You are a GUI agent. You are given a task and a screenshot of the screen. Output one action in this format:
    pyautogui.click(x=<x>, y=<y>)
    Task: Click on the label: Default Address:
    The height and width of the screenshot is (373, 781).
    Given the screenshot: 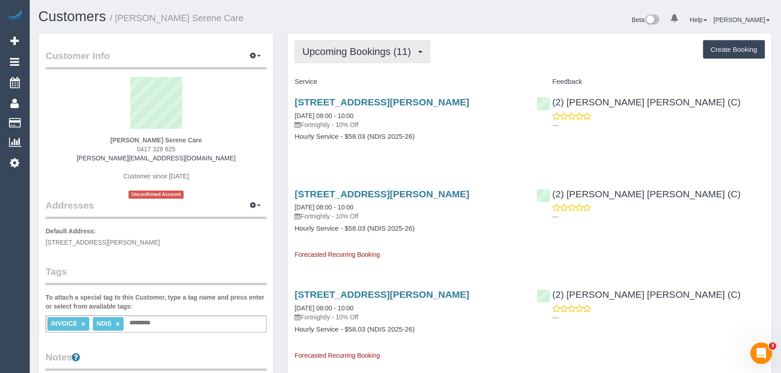 What is the action you would take?
    pyautogui.click(x=71, y=231)
    